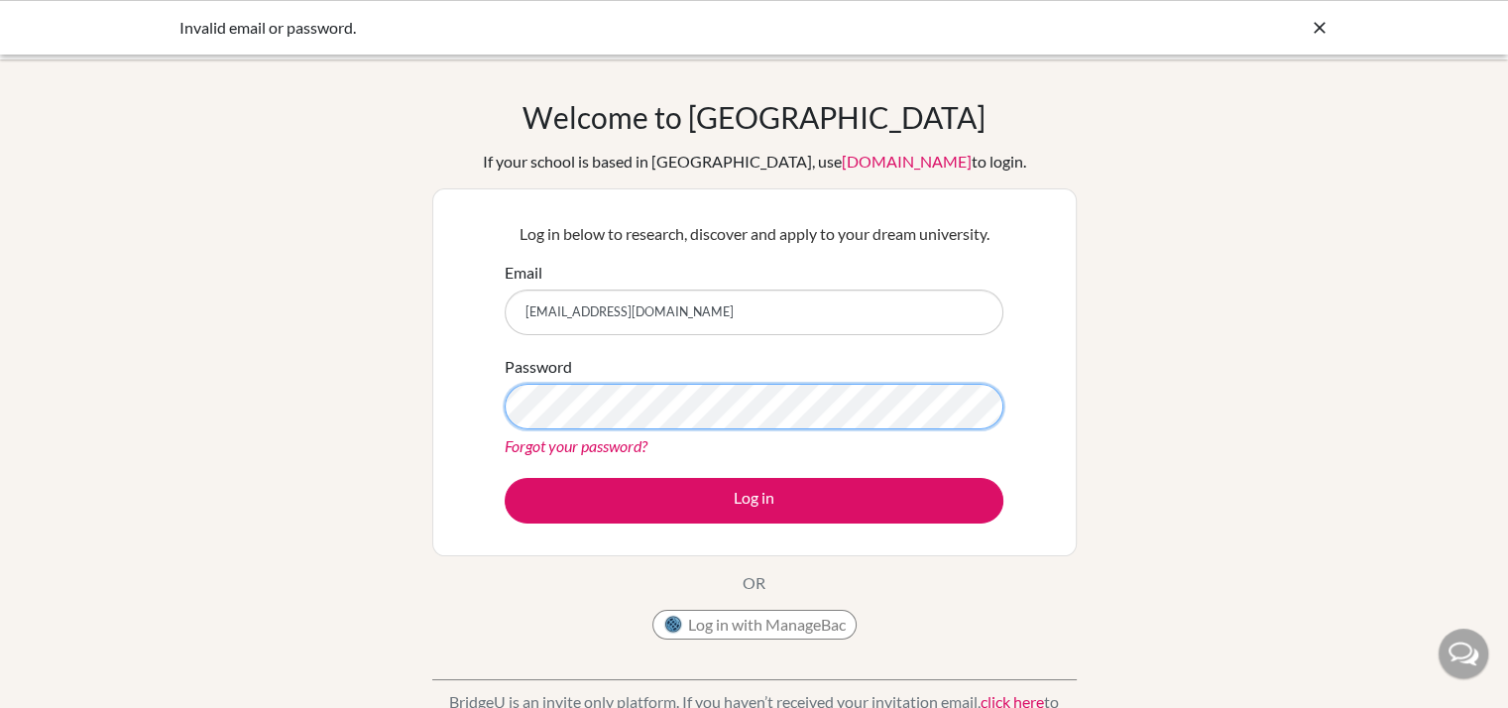 The width and height of the screenshot is (1508, 708). What do you see at coordinates (64, 23) in the screenshot?
I see `span: Help` at bounding box center [64, 23].